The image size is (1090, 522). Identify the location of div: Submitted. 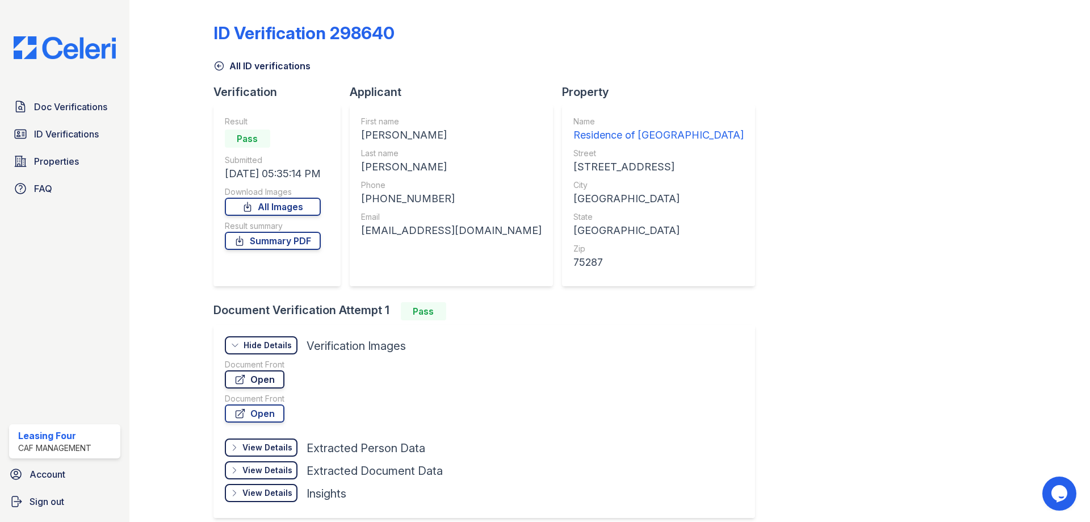
(273, 160).